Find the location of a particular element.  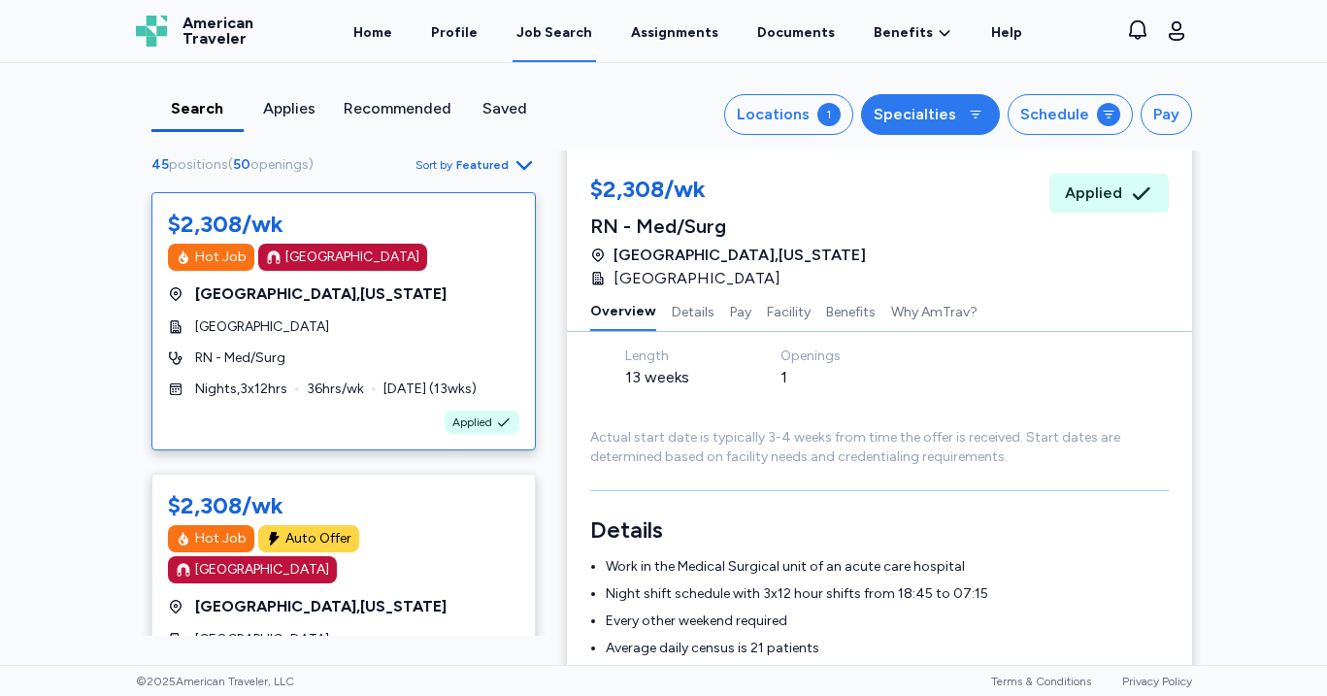

a: Benefits is located at coordinates (913, 33).